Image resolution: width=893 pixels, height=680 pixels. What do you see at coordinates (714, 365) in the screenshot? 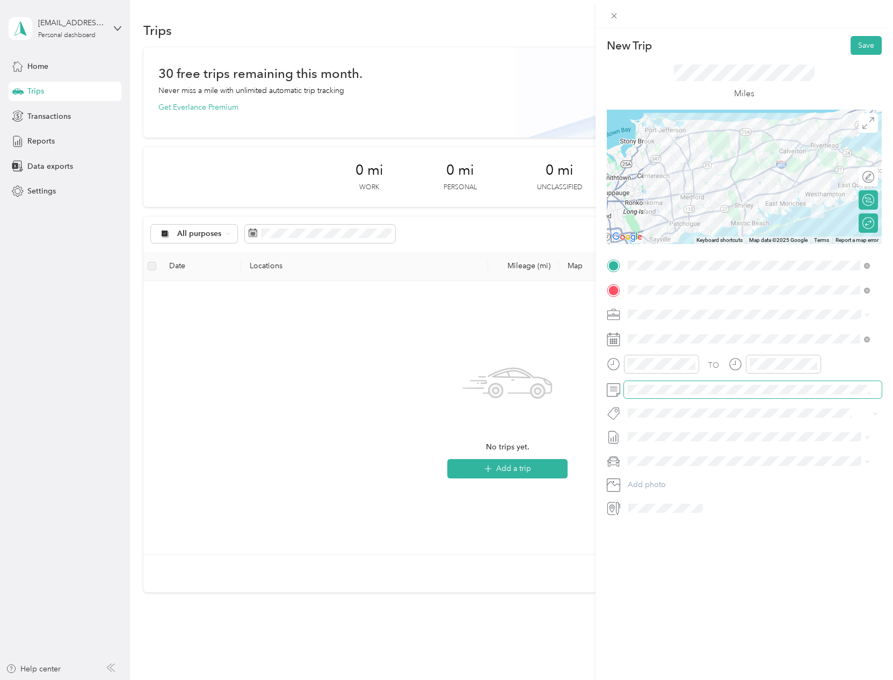
I see `div: TO` at bounding box center [714, 365].